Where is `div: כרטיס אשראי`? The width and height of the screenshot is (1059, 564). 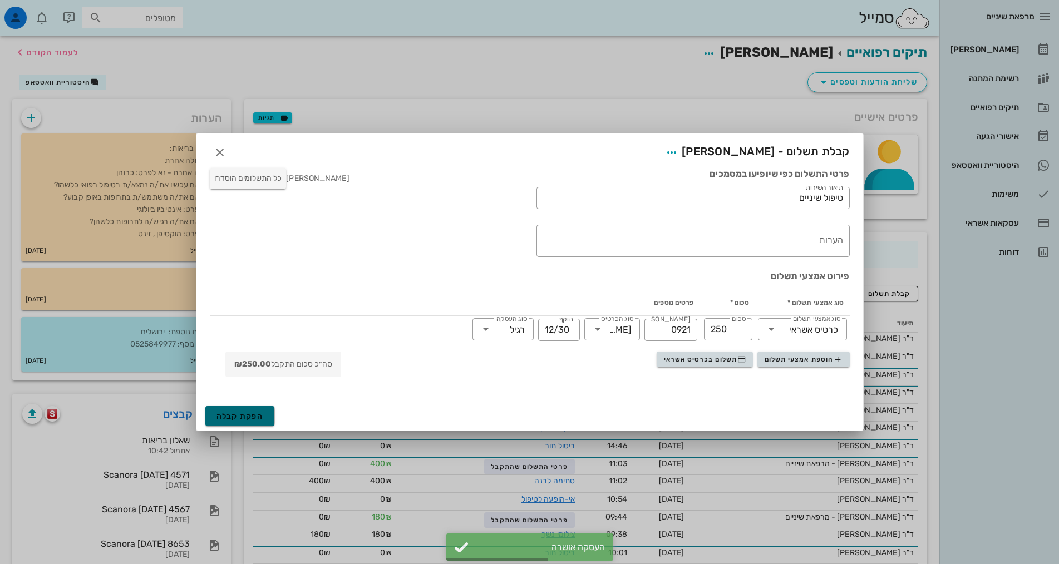
div: כרטיס אשראי is located at coordinates (813, 330).